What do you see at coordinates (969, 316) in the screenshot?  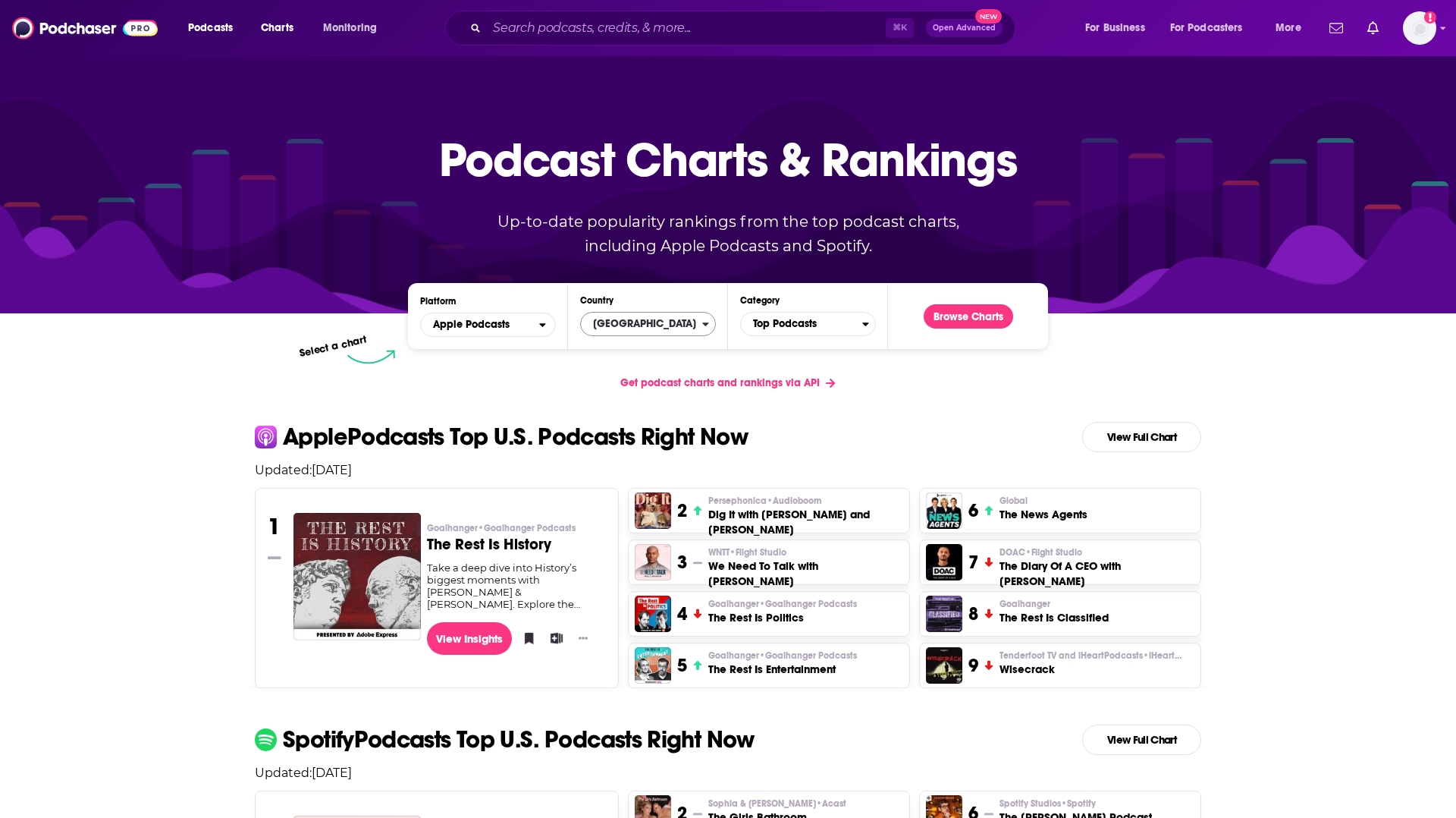 I see `a: Browse Charts` at bounding box center [969, 316].